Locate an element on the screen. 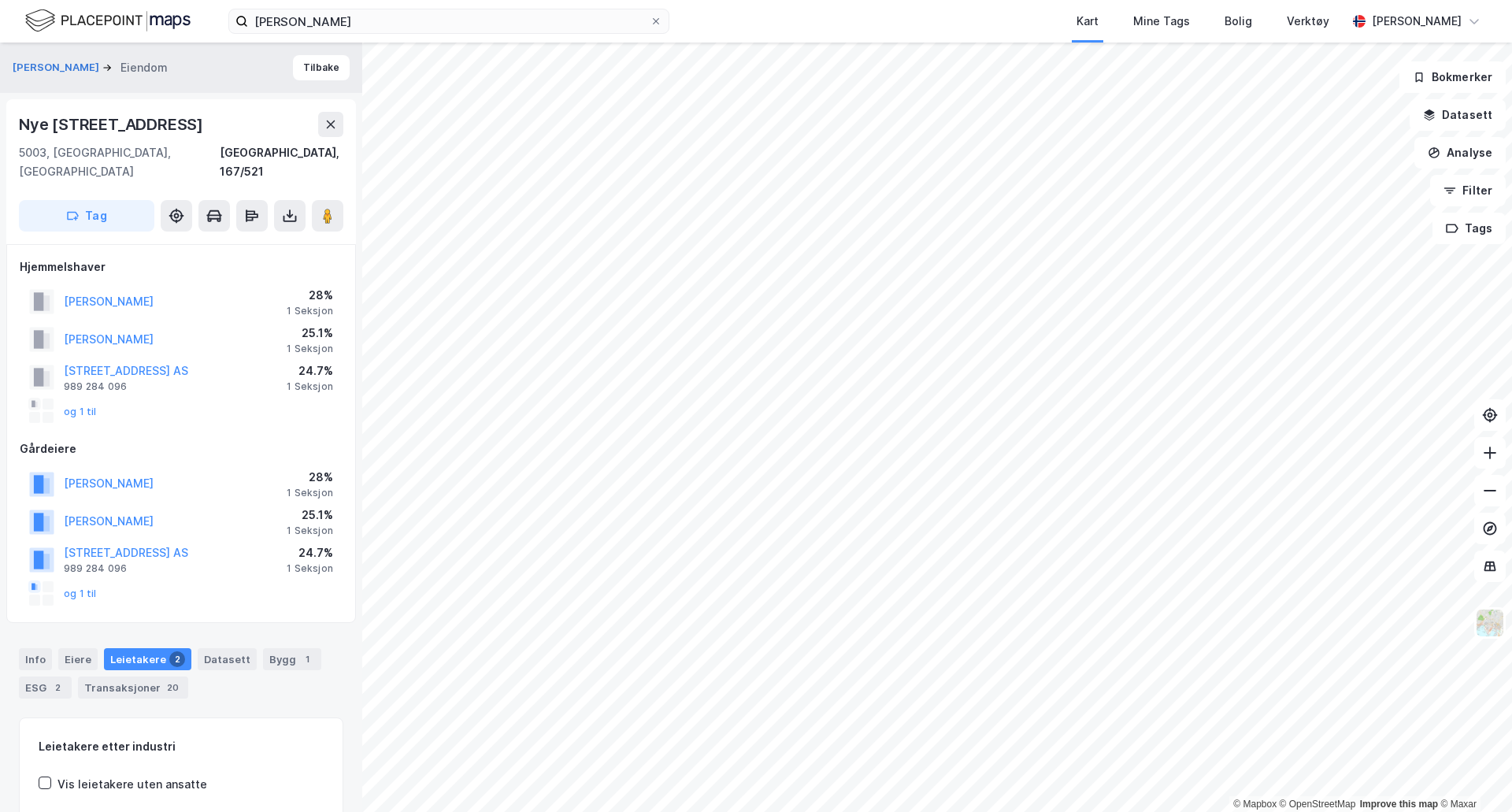  div: Kontrollprogram for chat is located at coordinates (1473, 774).